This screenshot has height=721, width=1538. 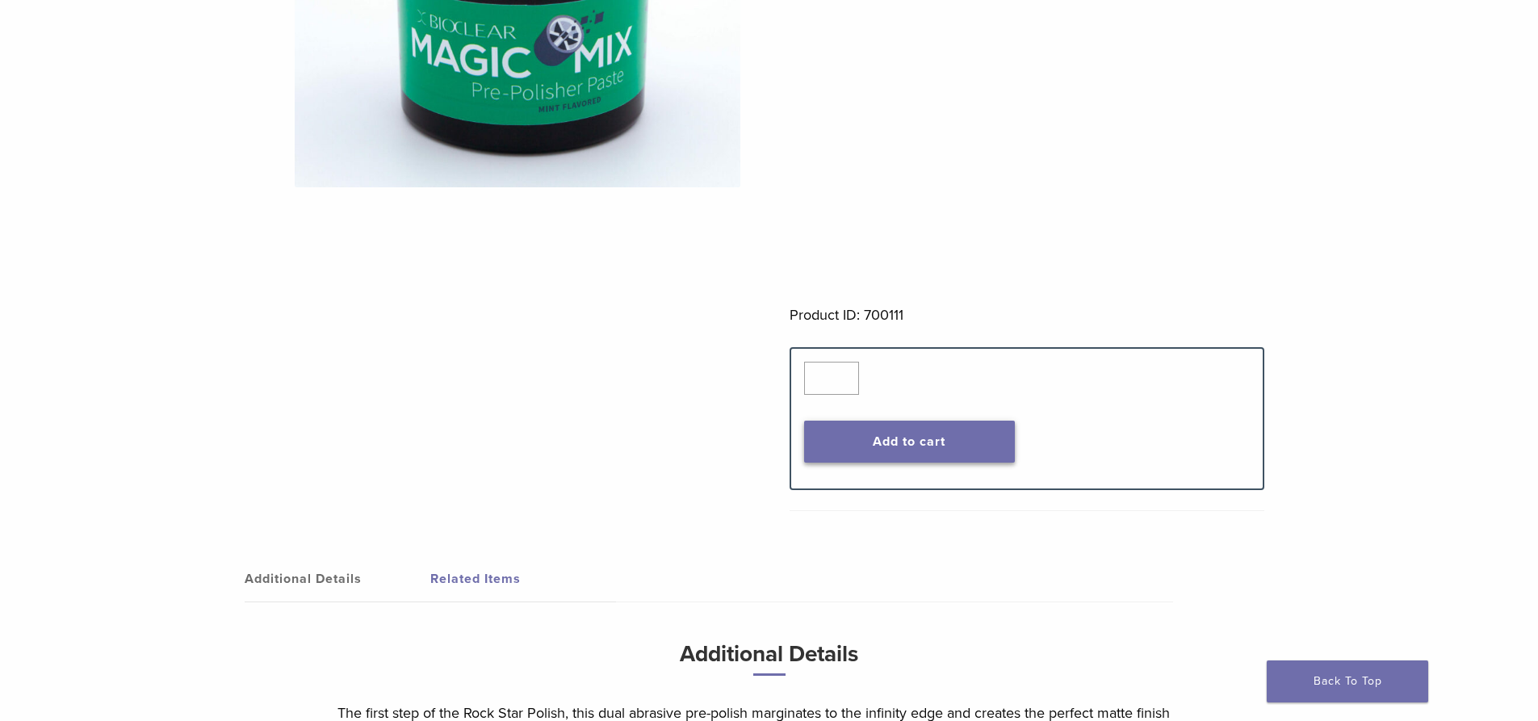 I want to click on p: Product ID: 700111, so click(x=1027, y=315).